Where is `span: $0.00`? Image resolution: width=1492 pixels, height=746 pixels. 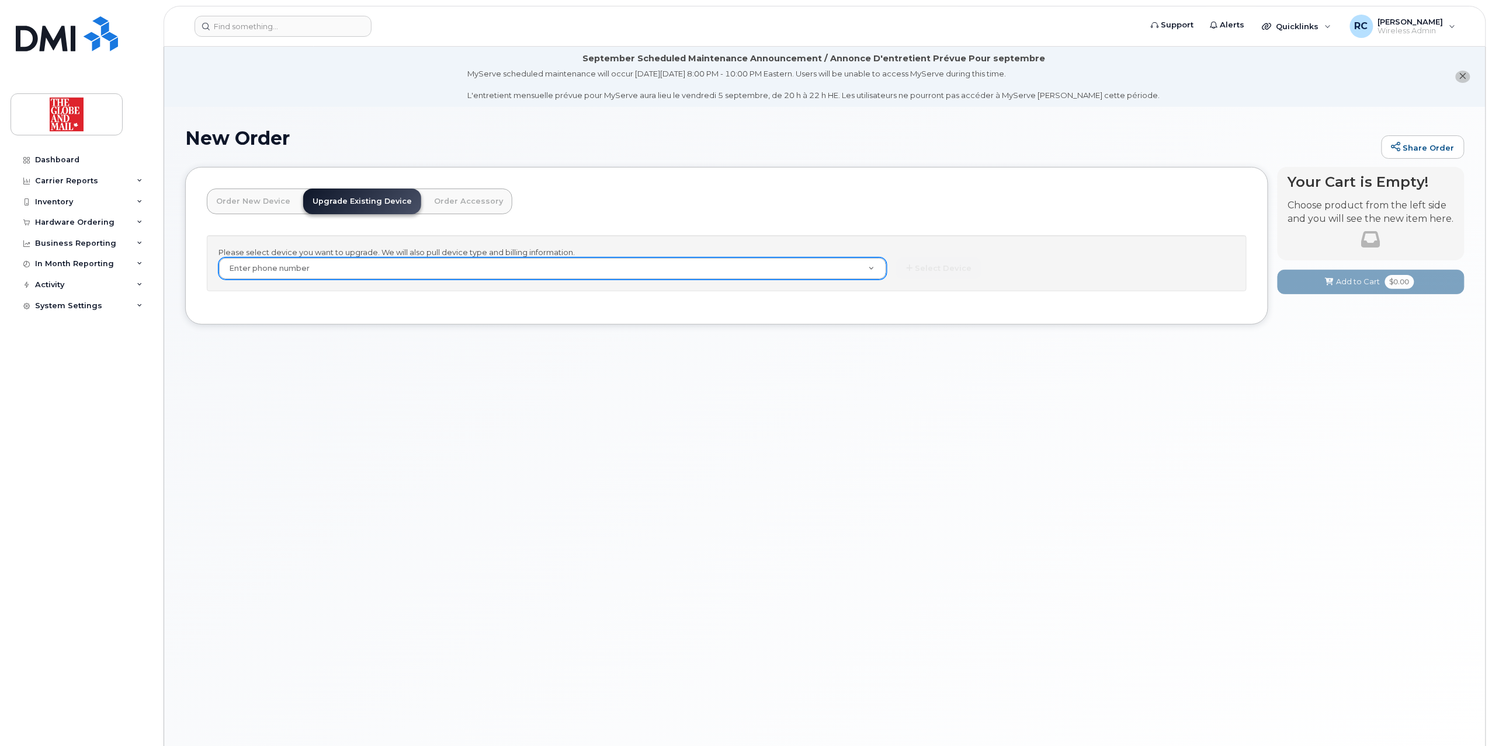 span: $0.00 is located at coordinates (1399, 282).